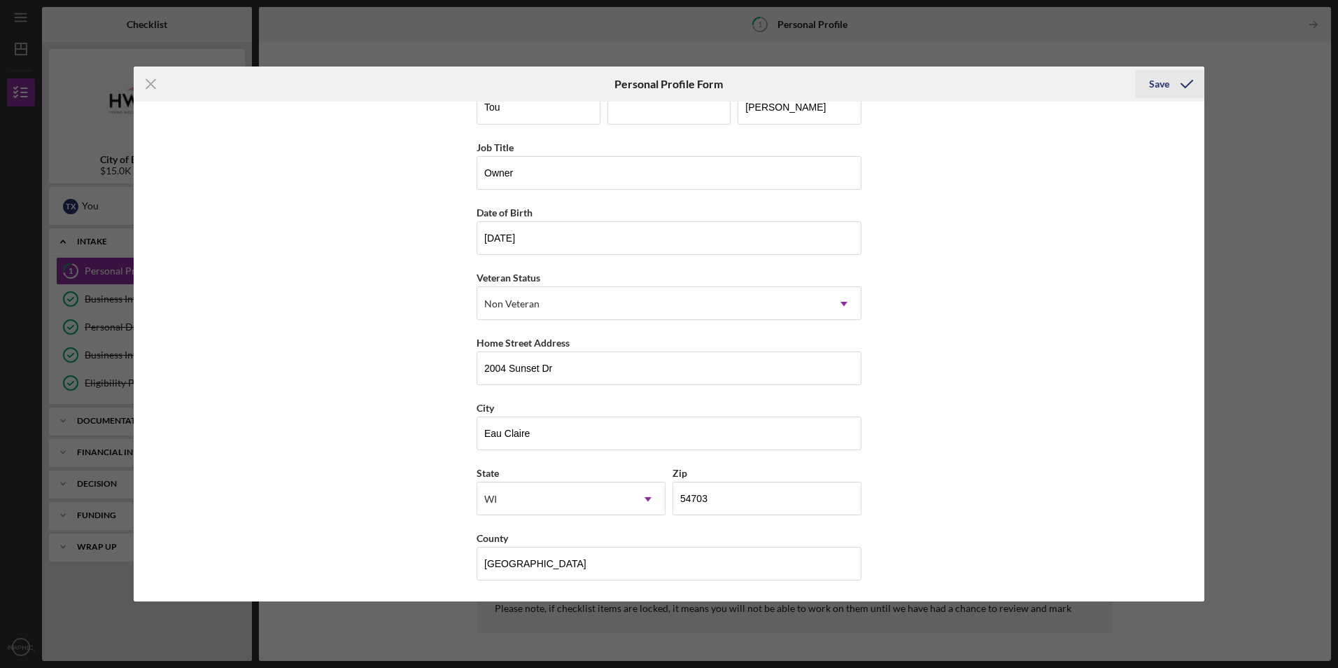  I want to click on label: Home Street Address, so click(523, 342).